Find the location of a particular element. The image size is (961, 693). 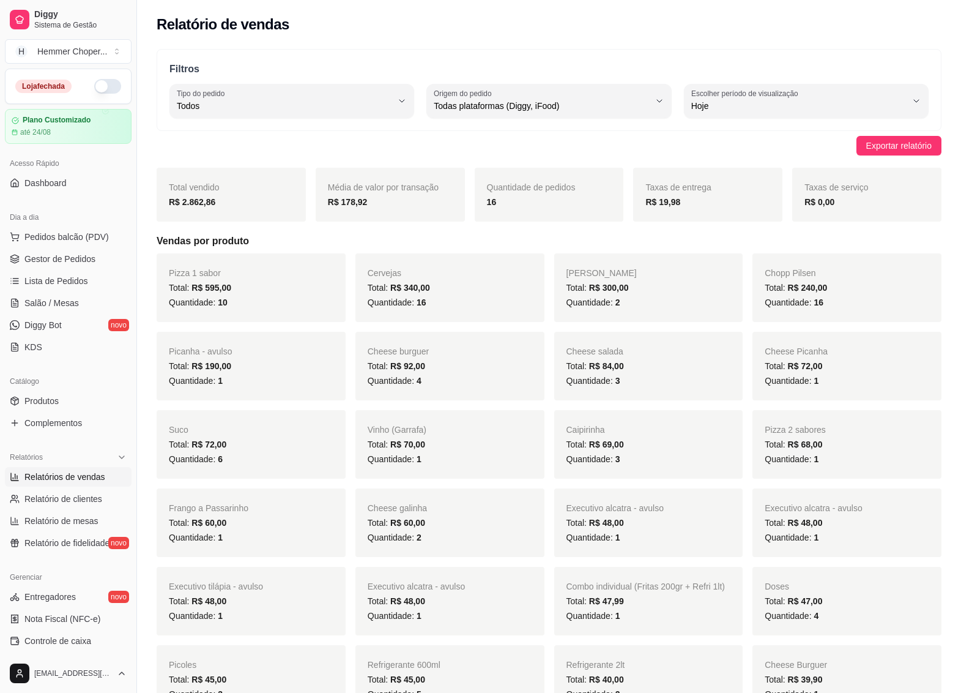

a: DiggySistema de Gestão is located at coordinates (68, 20).